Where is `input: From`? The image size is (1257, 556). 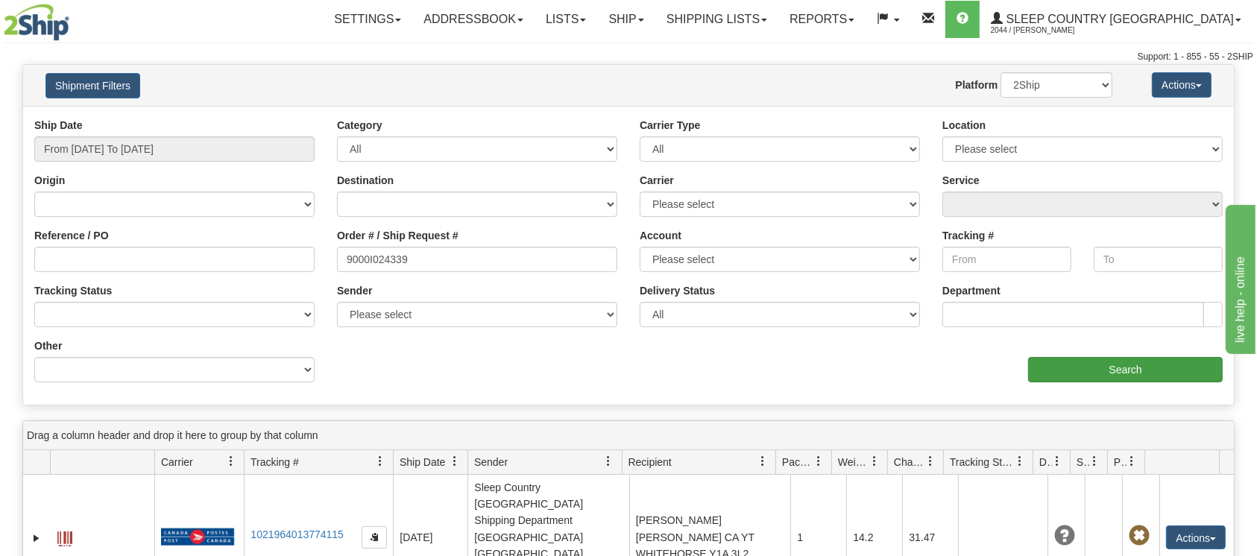 input: From is located at coordinates (1007, 260).